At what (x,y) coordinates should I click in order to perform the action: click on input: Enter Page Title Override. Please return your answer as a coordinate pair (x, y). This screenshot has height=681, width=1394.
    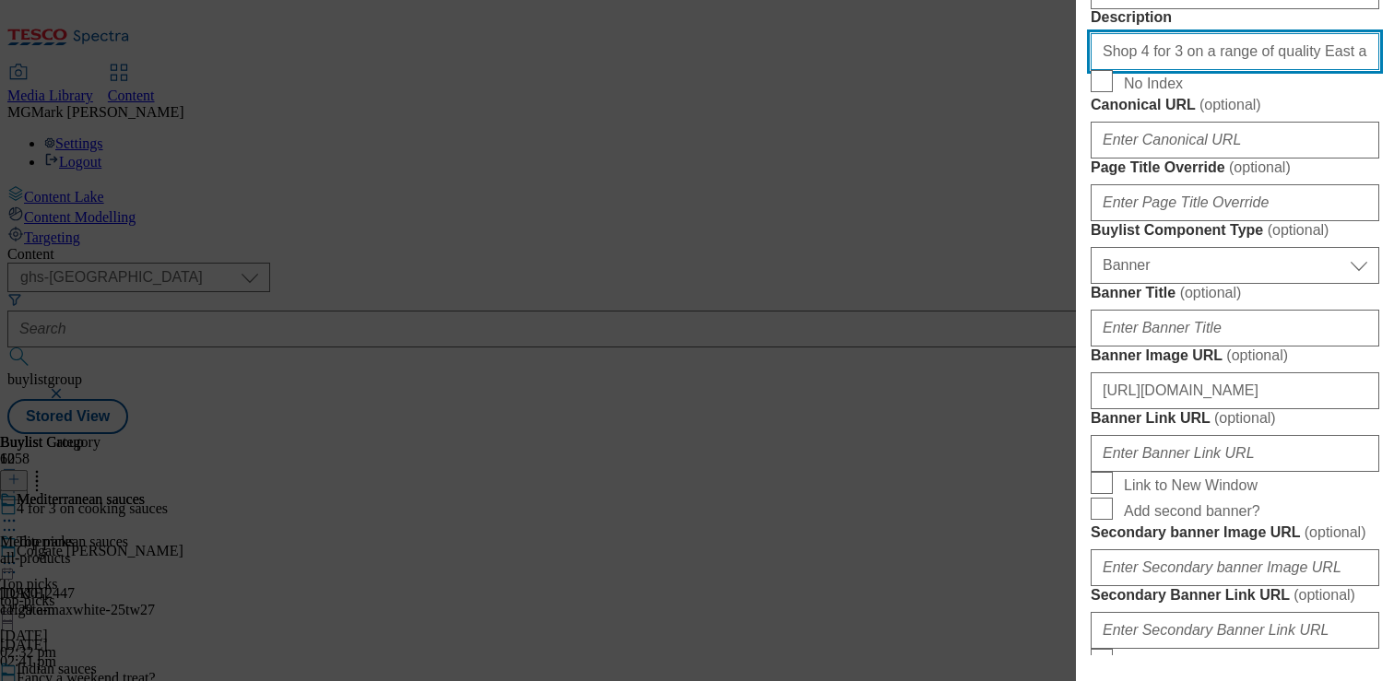
    Looking at the image, I should click on (1235, 203).